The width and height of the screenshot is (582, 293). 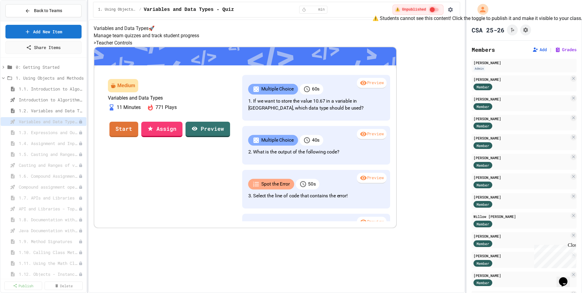 What do you see at coordinates (566, 50) in the screenshot?
I see `button: Grades` at bounding box center [566, 50].